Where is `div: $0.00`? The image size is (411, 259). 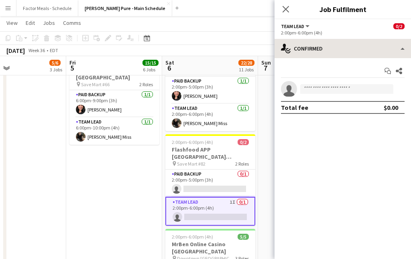 div: $0.00 is located at coordinates (391, 108).